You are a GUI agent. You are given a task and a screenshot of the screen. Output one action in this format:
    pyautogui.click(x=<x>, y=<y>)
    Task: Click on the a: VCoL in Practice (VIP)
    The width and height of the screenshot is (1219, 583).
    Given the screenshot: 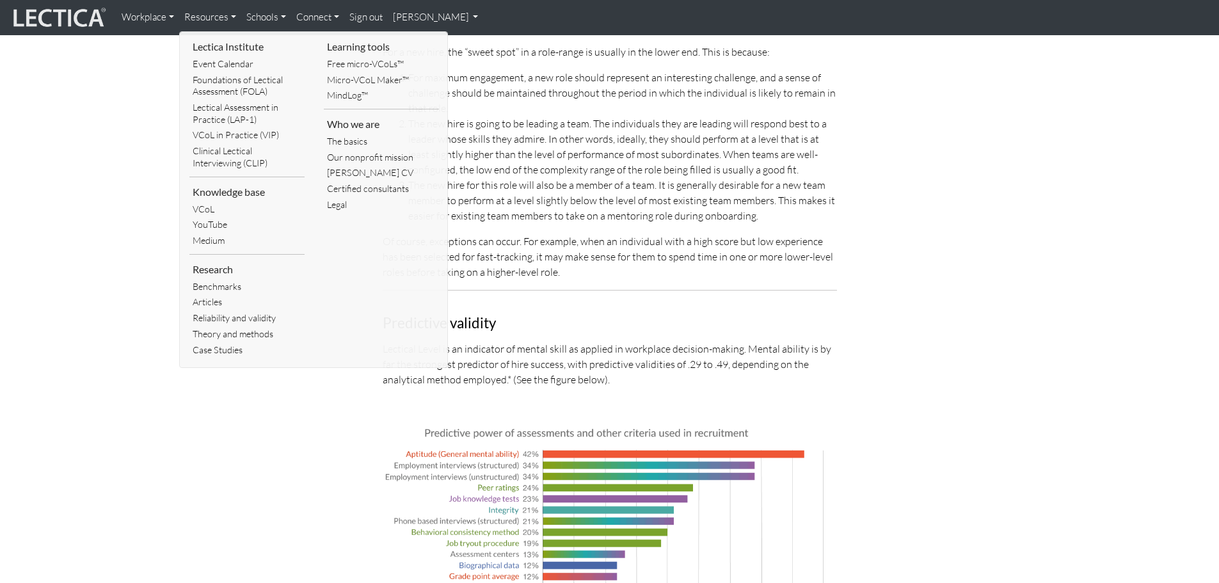 What is the action you would take?
    pyautogui.click(x=247, y=135)
    